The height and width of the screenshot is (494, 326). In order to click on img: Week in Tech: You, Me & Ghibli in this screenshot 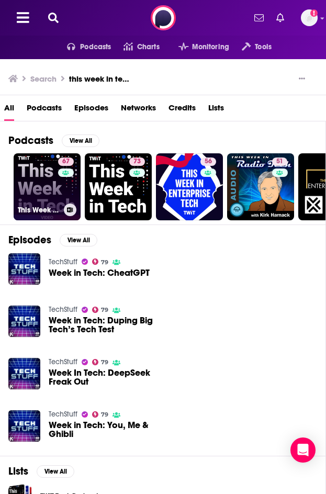, I will do `click(24, 426)`.